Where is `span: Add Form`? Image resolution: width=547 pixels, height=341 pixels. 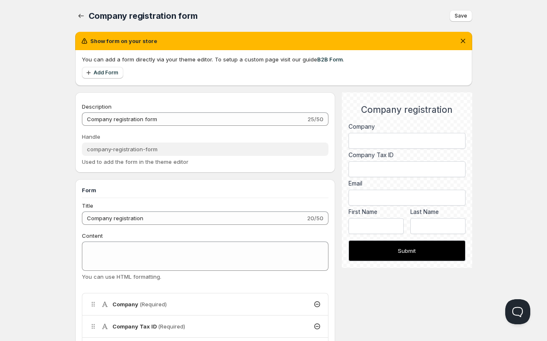 span: Add Form is located at coordinates (106, 73).